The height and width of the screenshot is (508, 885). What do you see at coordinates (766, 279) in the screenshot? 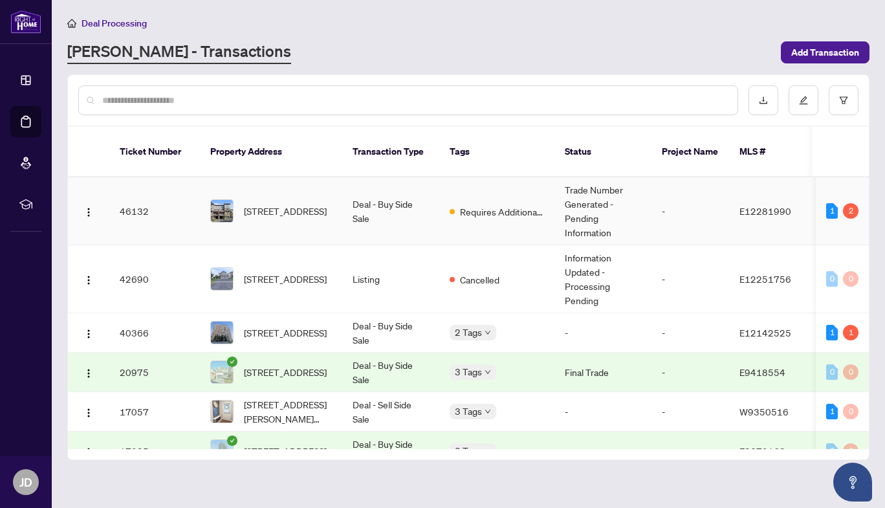
I see `span: E12251756` at bounding box center [766, 279].